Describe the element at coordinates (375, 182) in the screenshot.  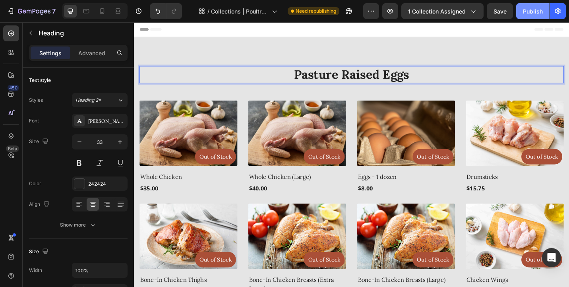
I see `div: $15.75` at that location.